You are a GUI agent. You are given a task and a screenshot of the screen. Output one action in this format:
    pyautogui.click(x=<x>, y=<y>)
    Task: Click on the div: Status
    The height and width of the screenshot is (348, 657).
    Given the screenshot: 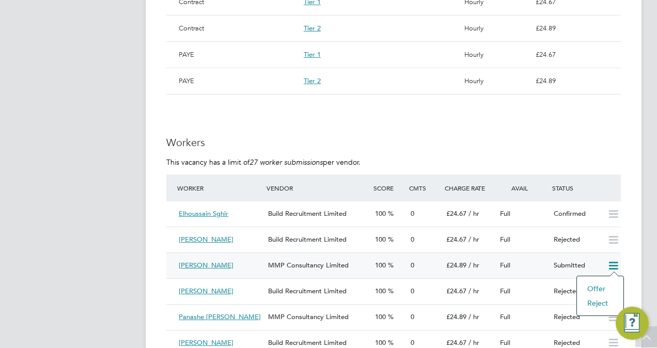 What is the action you would take?
    pyautogui.click(x=585, y=188)
    